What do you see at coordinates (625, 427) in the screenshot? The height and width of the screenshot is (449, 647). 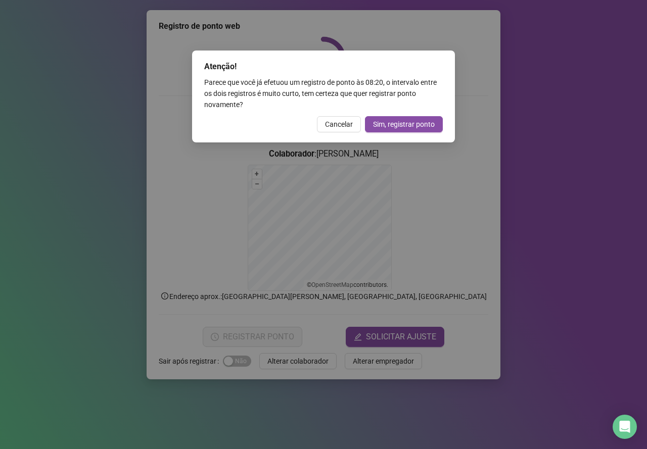 I see `div: Open Intercom Messenger` at bounding box center [625, 427].